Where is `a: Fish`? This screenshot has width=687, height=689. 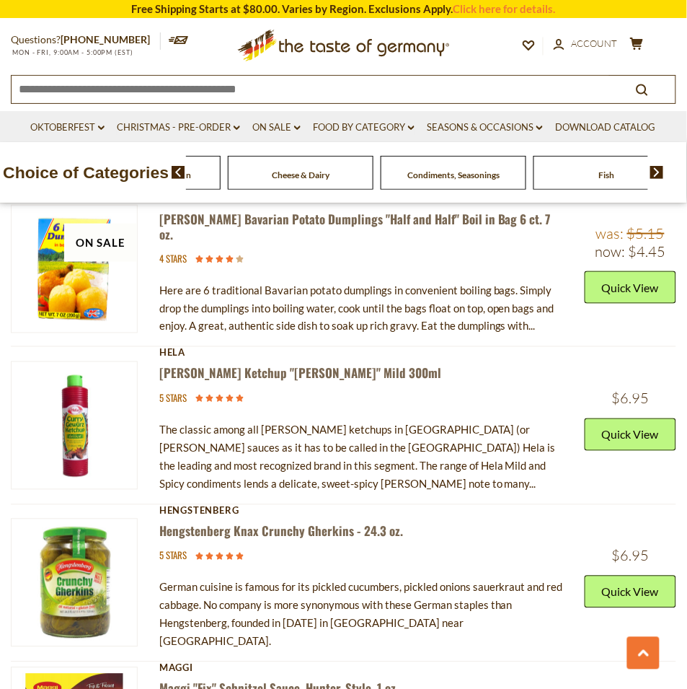 a: Fish is located at coordinates (607, 175).